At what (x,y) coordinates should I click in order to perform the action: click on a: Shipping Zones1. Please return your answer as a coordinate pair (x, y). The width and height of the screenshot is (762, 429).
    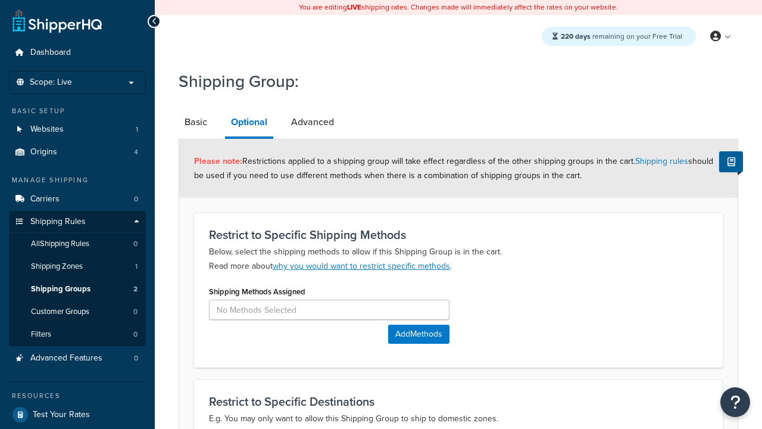
    Looking at the image, I should click on (77, 266).